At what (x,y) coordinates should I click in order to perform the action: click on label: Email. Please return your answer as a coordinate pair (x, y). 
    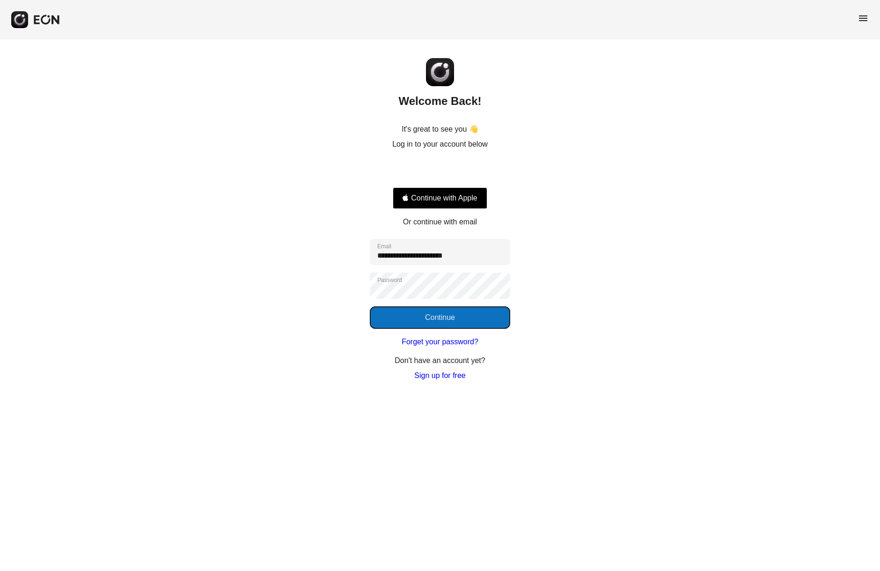
    Looking at the image, I should click on (385, 246).